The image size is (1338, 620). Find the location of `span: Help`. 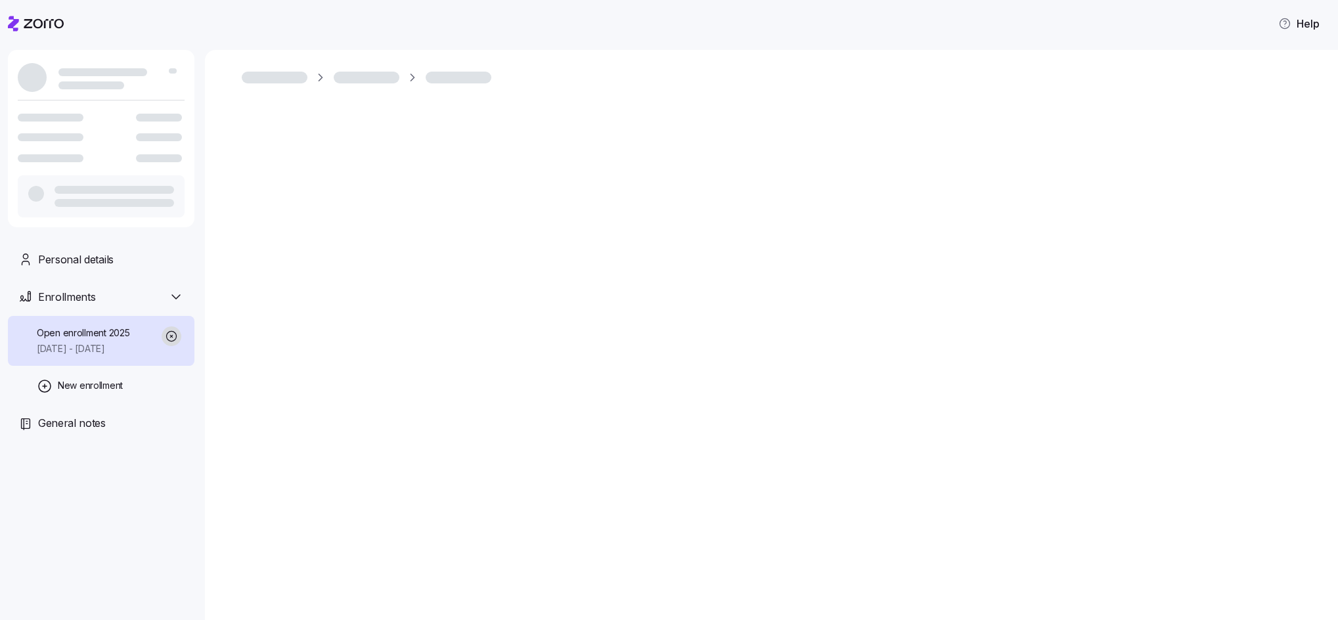

span: Help is located at coordinates (1298, 24).